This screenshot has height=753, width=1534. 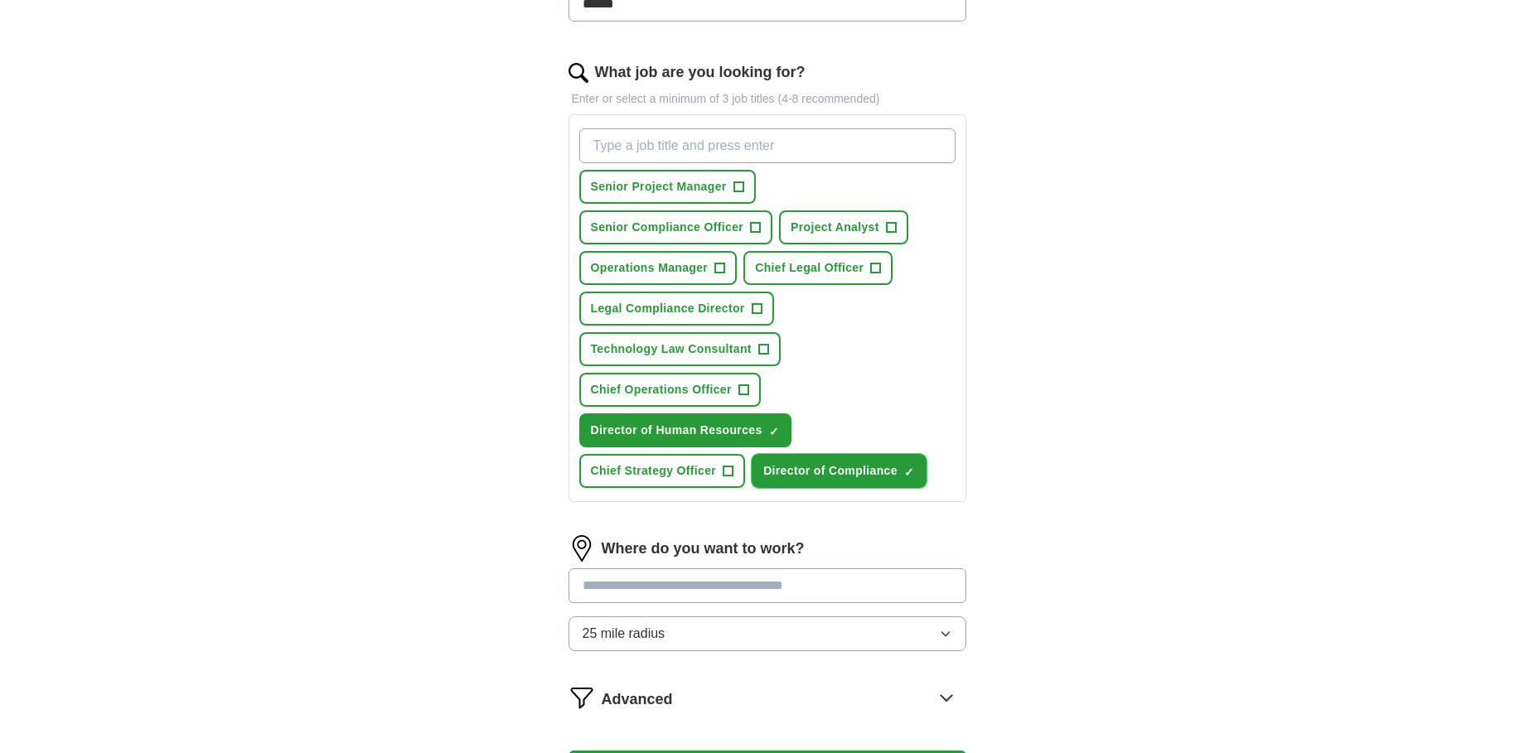 What do you see at coordinates (767, 146) in the screenshot?
I see `input: Type a job title and press enter` at bounding box center [767, 146].